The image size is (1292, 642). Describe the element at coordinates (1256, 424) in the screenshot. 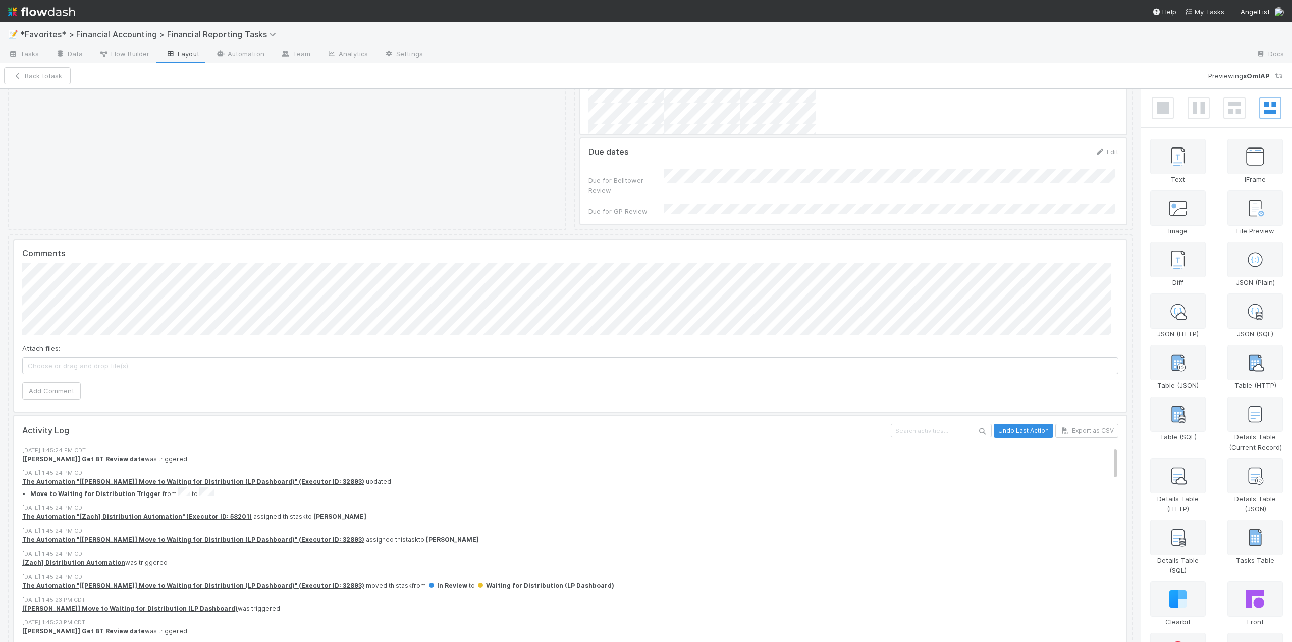

I see `div: Details Table (Current Record)` at that location.